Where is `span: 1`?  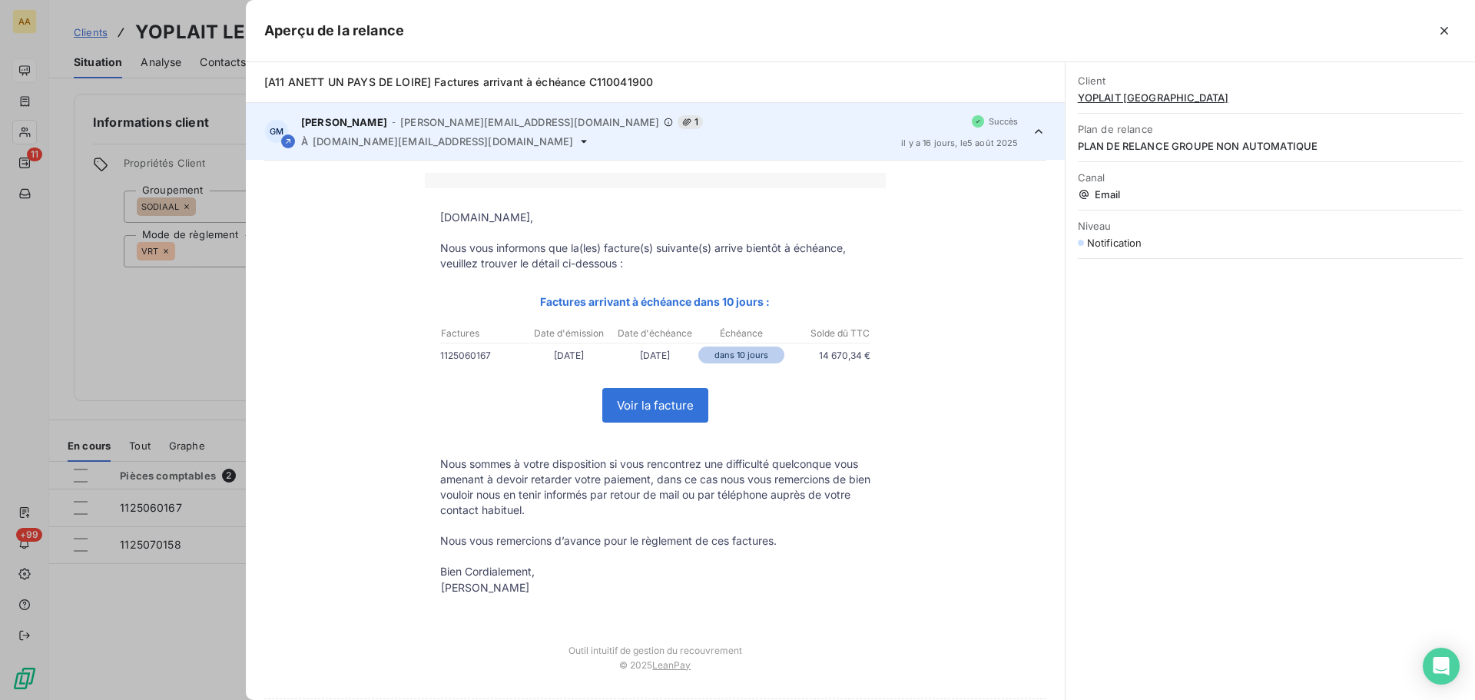 span: 1 is located at coordinates (690, 122).